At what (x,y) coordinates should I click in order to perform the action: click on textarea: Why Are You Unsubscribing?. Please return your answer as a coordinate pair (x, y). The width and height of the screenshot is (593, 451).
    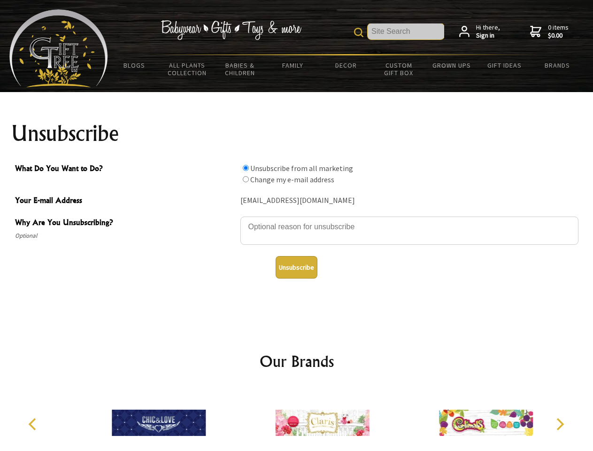
    Looking at the image, I should click on (409, 230).